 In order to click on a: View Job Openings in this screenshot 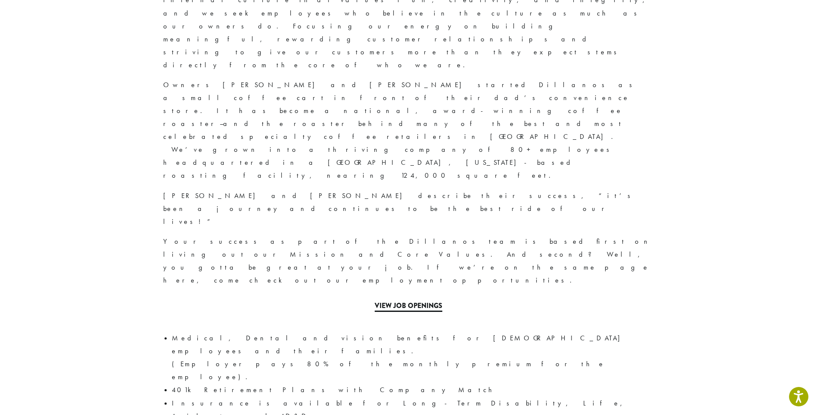, I will do `click(409, 306)`.